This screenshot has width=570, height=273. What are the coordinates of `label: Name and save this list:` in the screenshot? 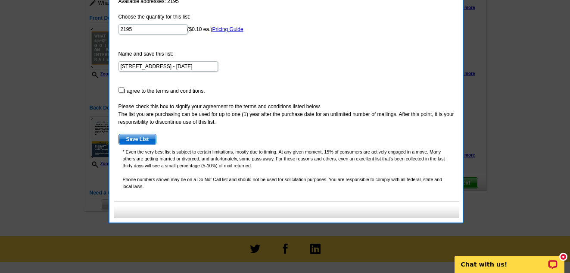 It's located at (146, 54).